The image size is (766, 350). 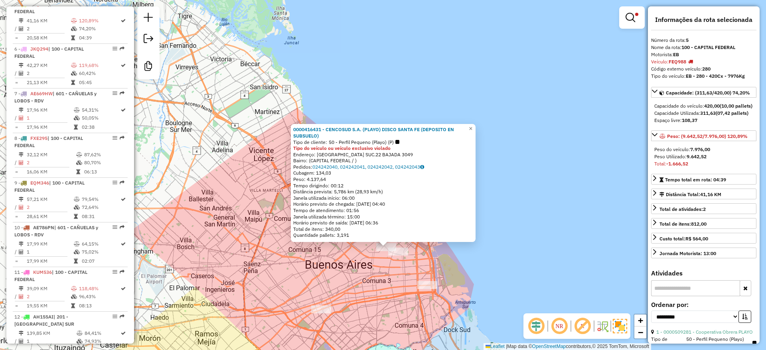 What do you see at coordinates (736, 106) in the screenshot?
I see `strong: (10,00 pallets)` at bounding box center [736, 106].